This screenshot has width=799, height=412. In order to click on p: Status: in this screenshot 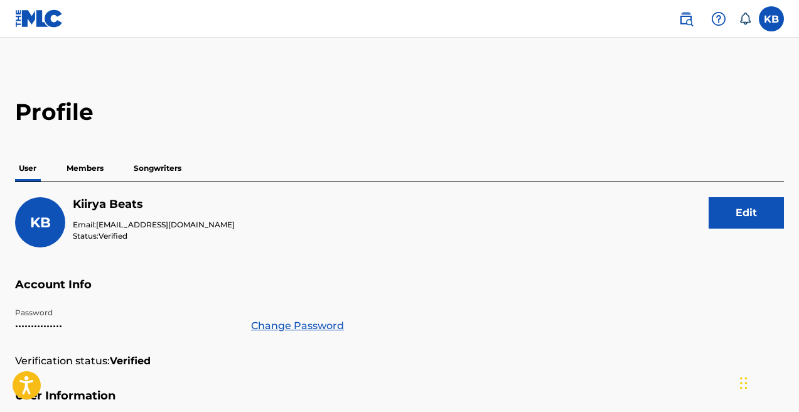, I will do `click(154, 236)`.